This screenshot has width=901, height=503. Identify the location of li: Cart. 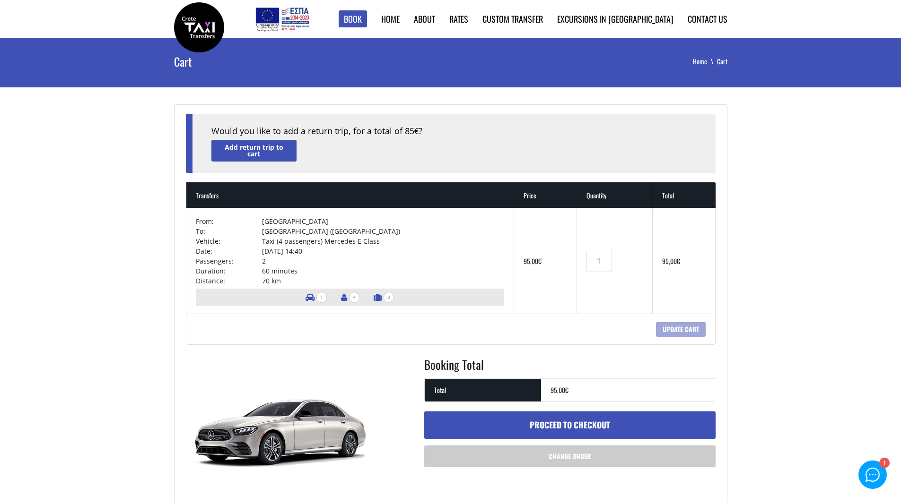
(722, 61).